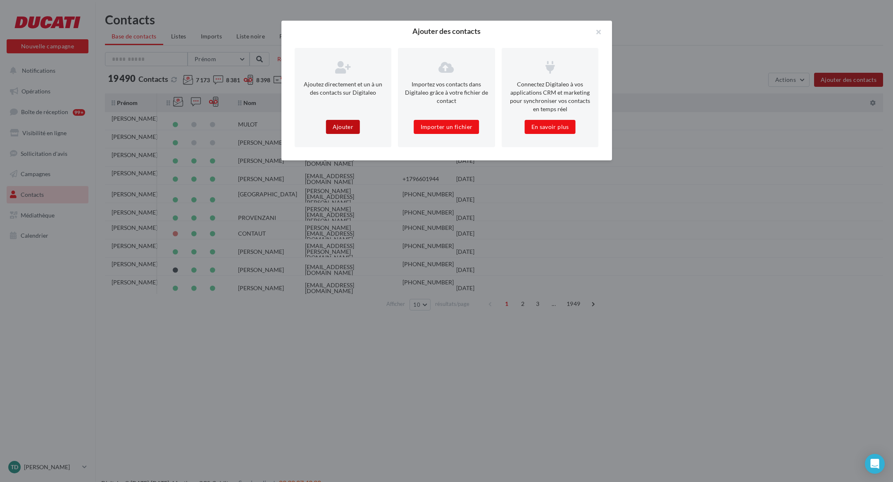 The height and width of the screenshot is (482, 893). Describe the element at coordinates (550, 127) in the screenshot. I see `button: En savoir plus` at that location.